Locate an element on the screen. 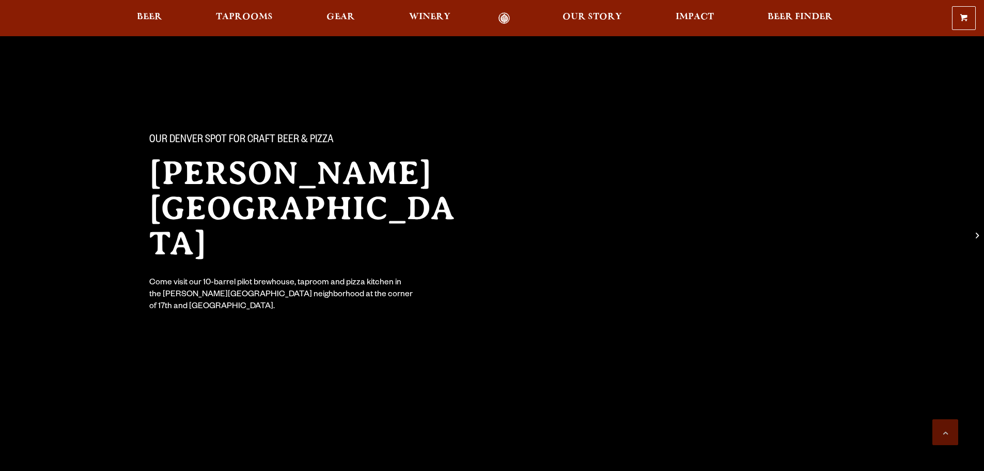 The image size is (984, 471). a: Beer Finder is located at coordinates (800, 18).